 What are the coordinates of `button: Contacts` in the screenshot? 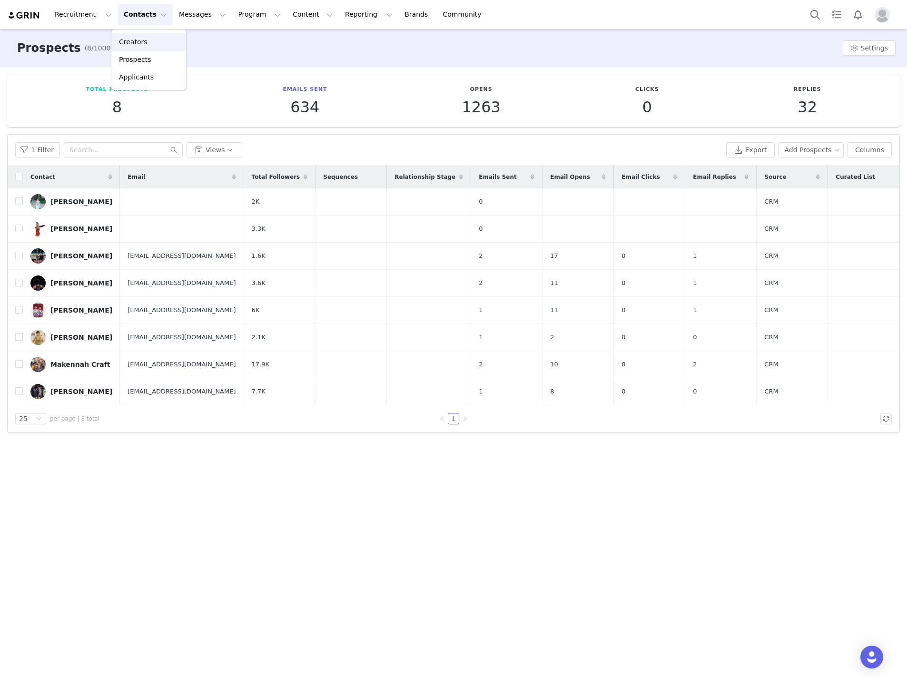 It's located at (145, 14).